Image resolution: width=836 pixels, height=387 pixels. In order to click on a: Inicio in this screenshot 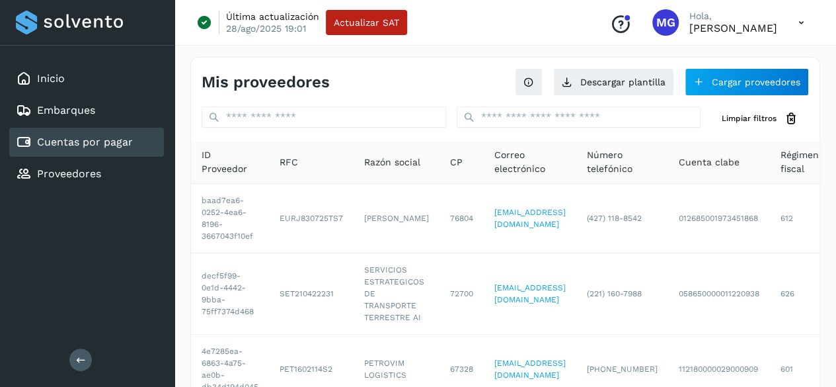, I will do `click(51, 78)`.